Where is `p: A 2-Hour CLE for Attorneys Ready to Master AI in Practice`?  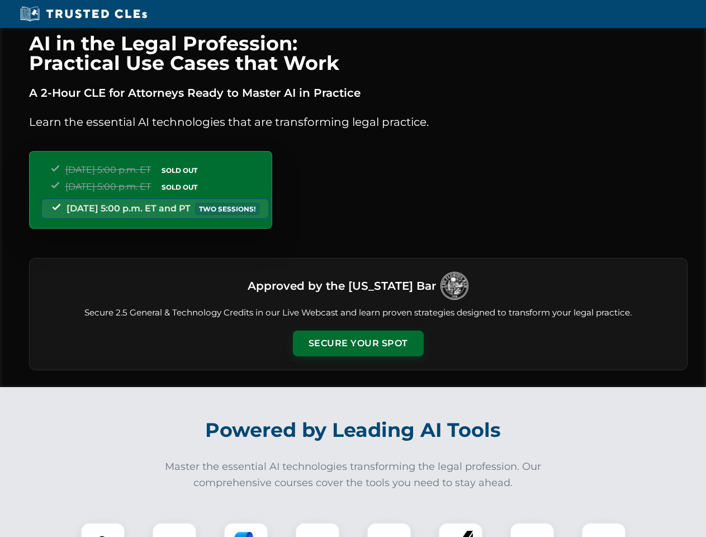 p: A 2-Hour CLE for Attorneys Ready to Master AI in Practice is located at coordinates (358, 93).